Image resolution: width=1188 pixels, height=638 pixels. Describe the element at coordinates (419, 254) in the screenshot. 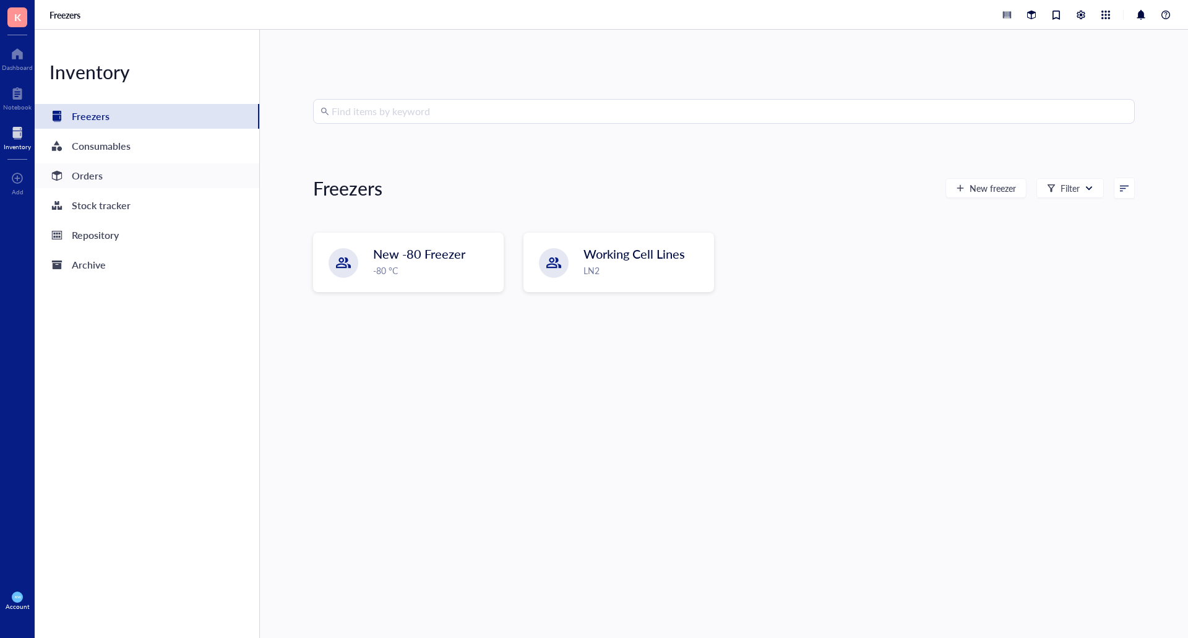

I see `span: New -80 Freezer` at that location.